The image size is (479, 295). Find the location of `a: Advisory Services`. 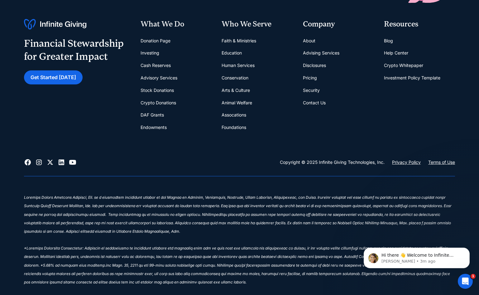

a: Advisory Services is located at coordinates (159, 78).